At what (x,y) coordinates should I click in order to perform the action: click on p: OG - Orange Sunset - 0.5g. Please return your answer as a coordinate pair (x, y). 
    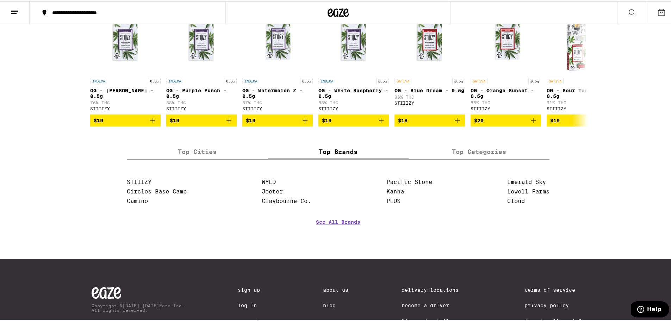
    Looking at the image, I should click on (506, 92).